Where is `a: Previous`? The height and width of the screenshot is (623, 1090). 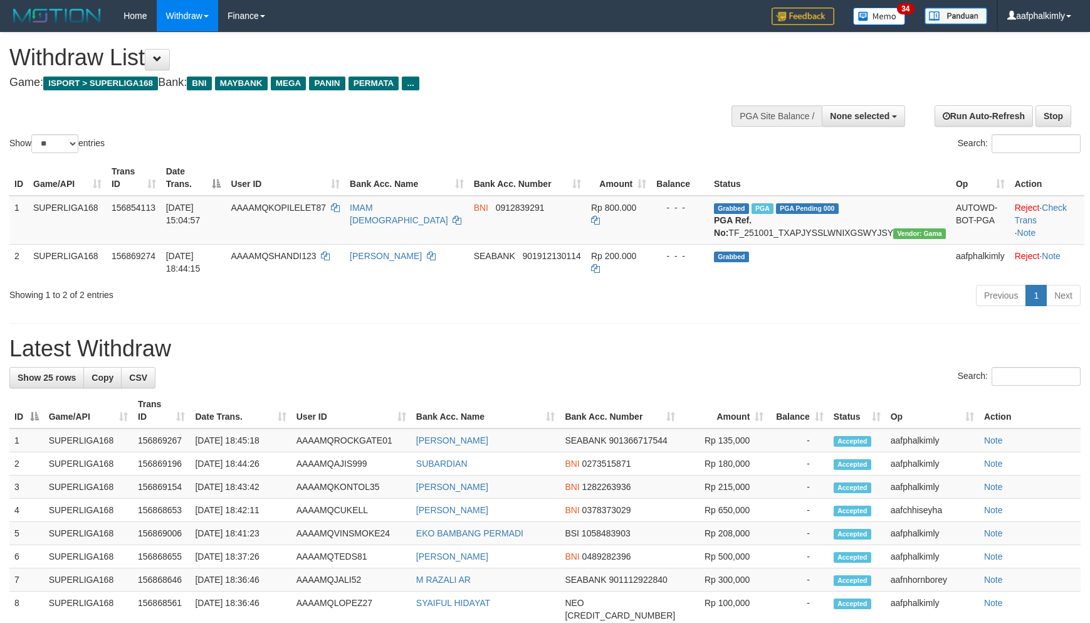 a: Previous is located at coordinates (1001, 295).